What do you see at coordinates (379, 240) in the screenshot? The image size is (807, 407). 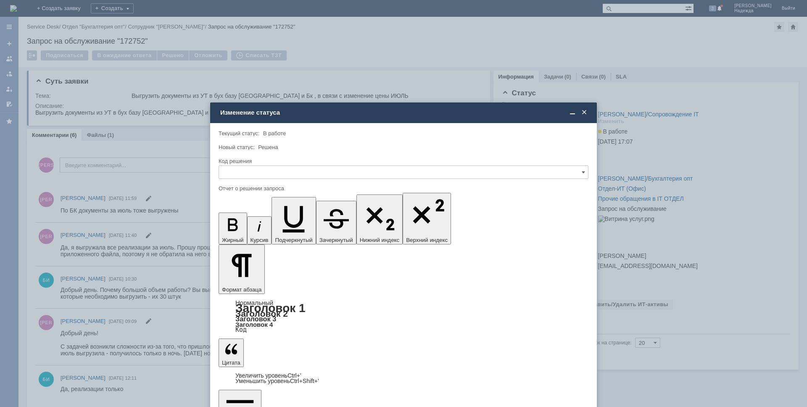 I see `span: Нижний индекс` at bounding box center [379, 240].